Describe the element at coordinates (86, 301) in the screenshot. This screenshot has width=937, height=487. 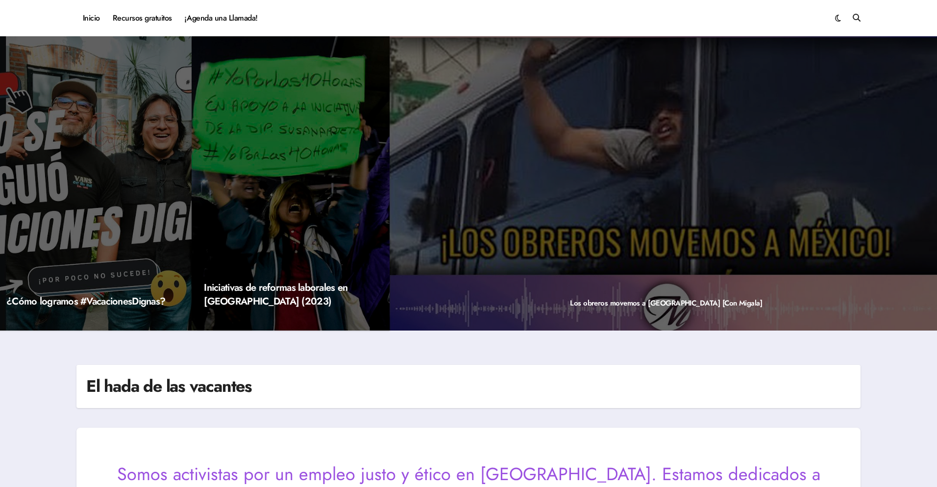
I see `a: ¿Cómo logramos #VacacionesDignas?` at that location.